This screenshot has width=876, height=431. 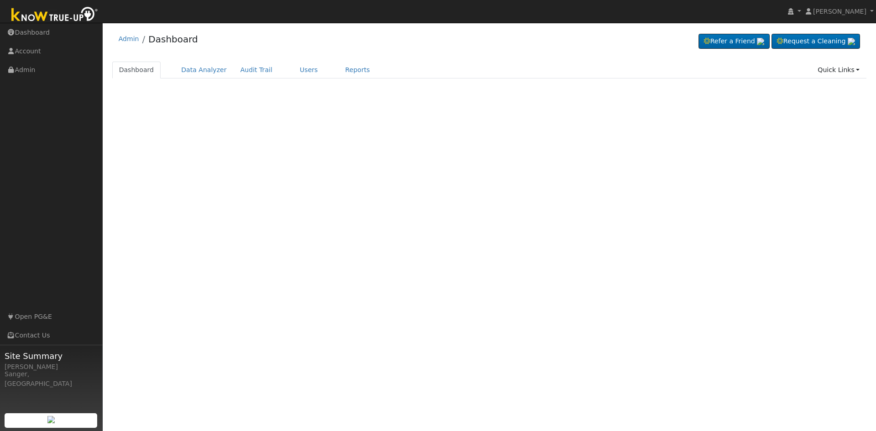 What do you see at coordinates (358, 70) in the screenshot?
I see `a: Reports` at bounding box center [358, 70].